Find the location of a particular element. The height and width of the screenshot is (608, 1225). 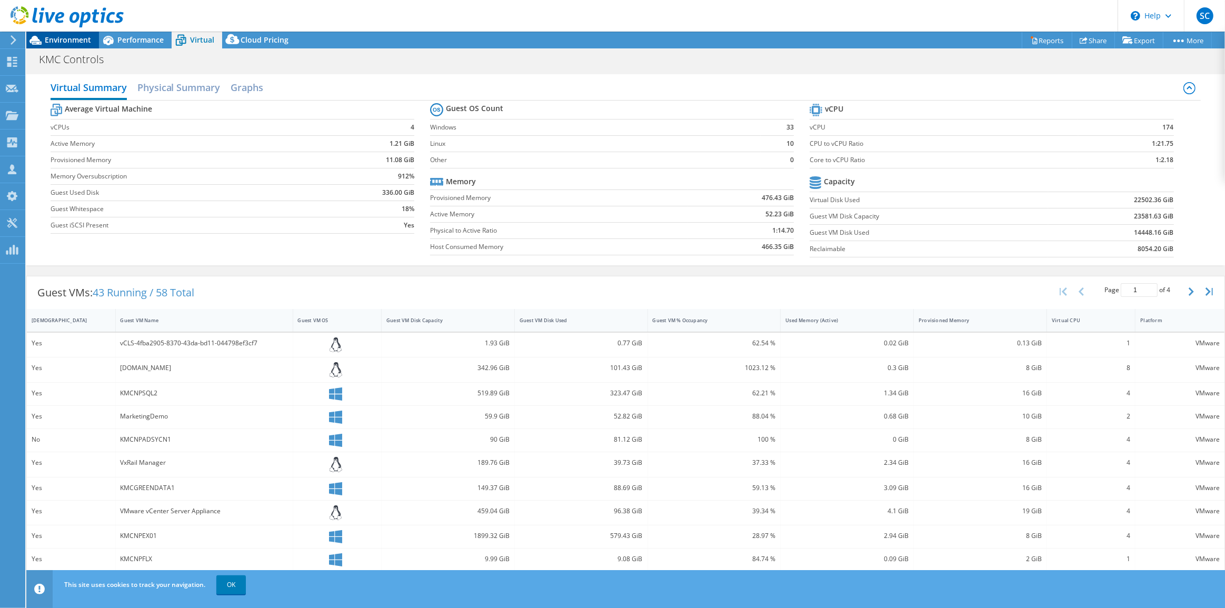

b: 0 is located at coordinates (792, 160).